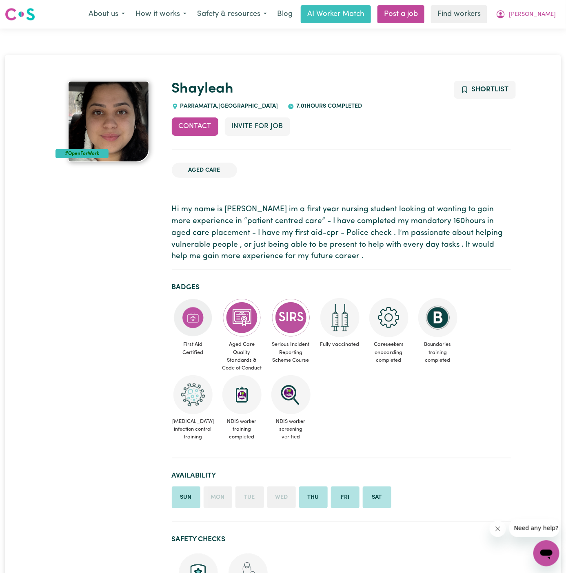 This screenshot has width=566, height=573. Describe the element at coordinates (195, 126) in the screenshot. I see `button: Contact` at that location.